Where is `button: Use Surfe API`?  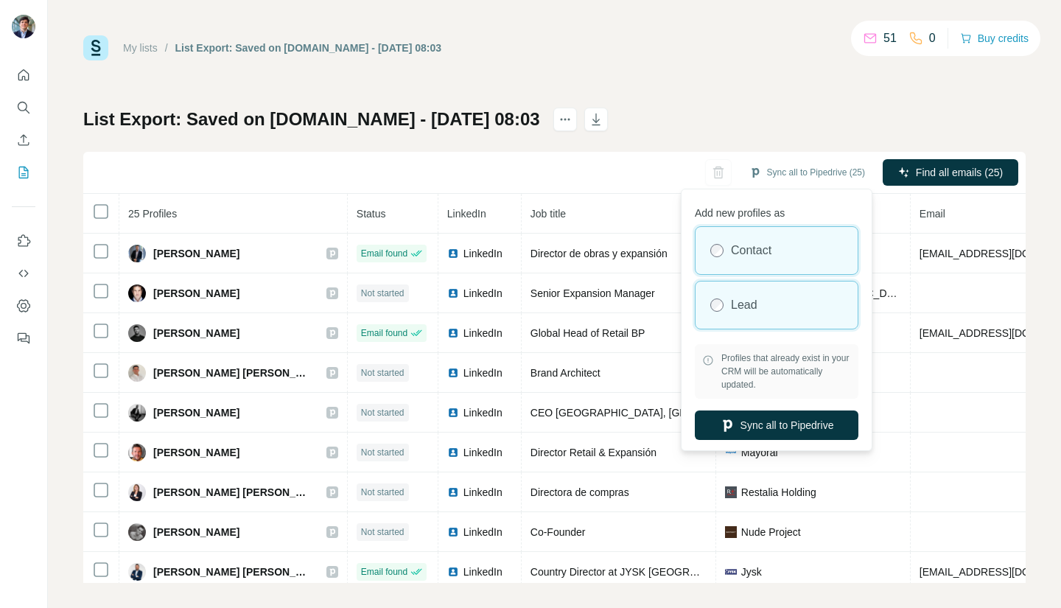
button: Use Surfe API is located at coordinates (24, 273).